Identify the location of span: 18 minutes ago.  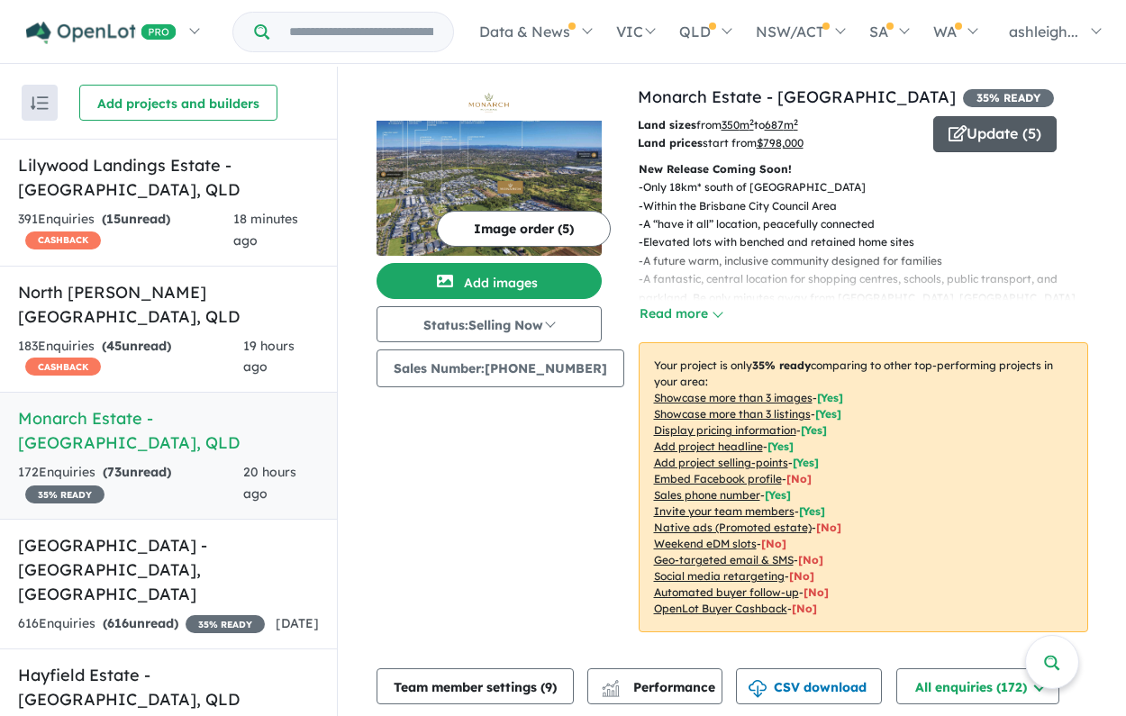
(266, 230).